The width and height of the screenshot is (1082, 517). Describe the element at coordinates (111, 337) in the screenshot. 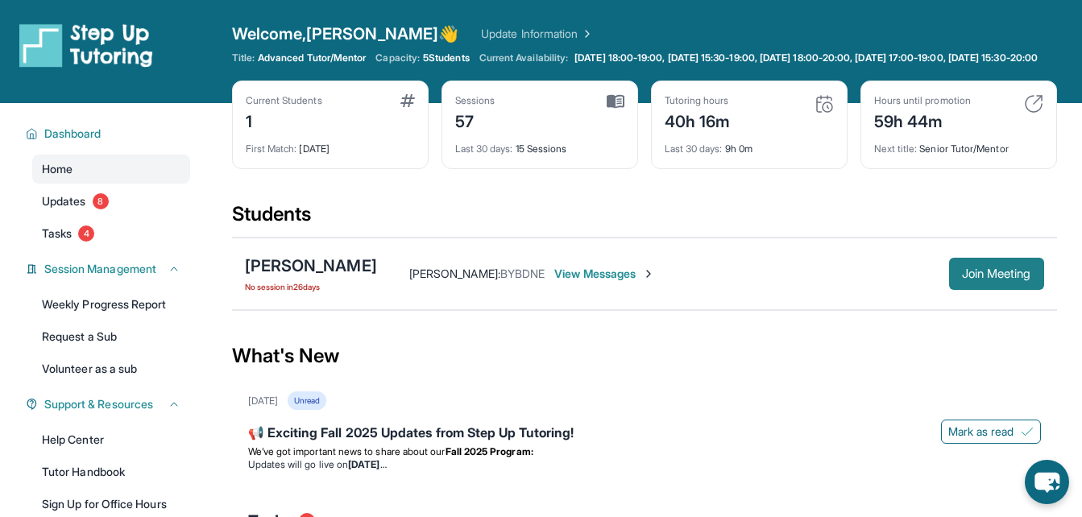

I see `a: Request a Sub` at that location.